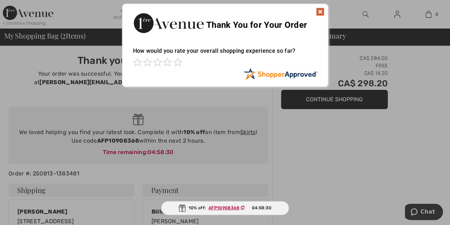  Describe the element at coordinates (23, 8) in the screenshot. I see `span: Chat` at that location.